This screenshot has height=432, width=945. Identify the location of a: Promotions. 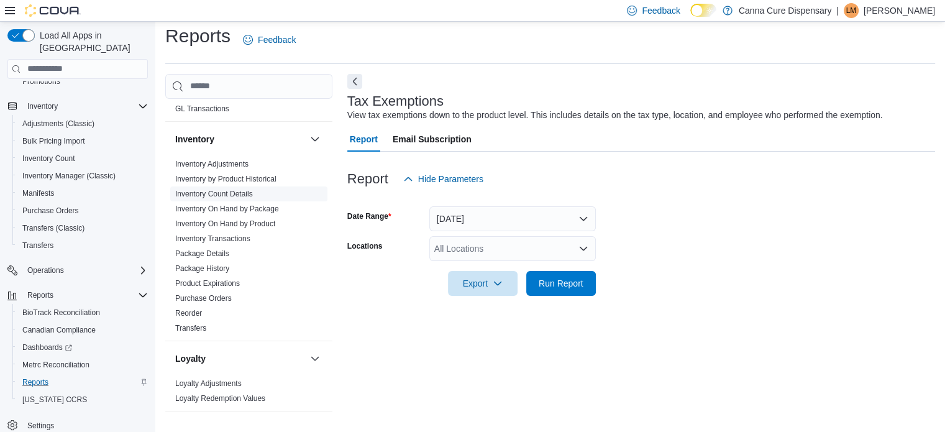
(41, 81).